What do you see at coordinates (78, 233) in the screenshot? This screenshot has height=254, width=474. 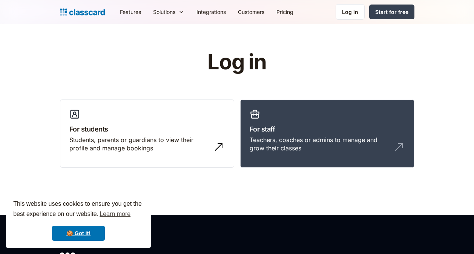 I see `a: dismiss cookie message` at bounding box center [78, 233].